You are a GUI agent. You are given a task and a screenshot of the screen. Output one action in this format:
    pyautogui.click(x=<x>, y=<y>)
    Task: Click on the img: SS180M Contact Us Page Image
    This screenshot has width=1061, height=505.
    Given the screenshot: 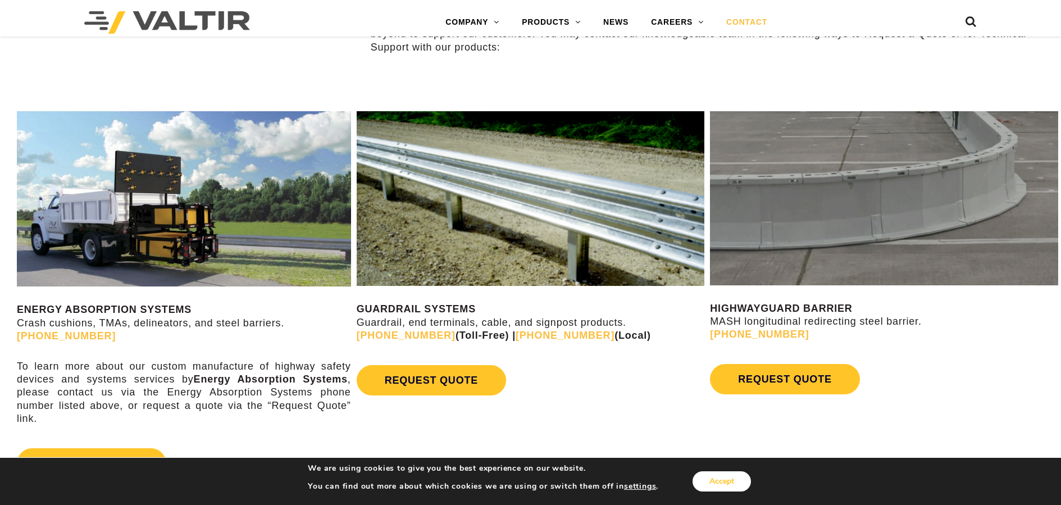 What is the action you would take?
    pyautogui.click(x=184, y=199)
    